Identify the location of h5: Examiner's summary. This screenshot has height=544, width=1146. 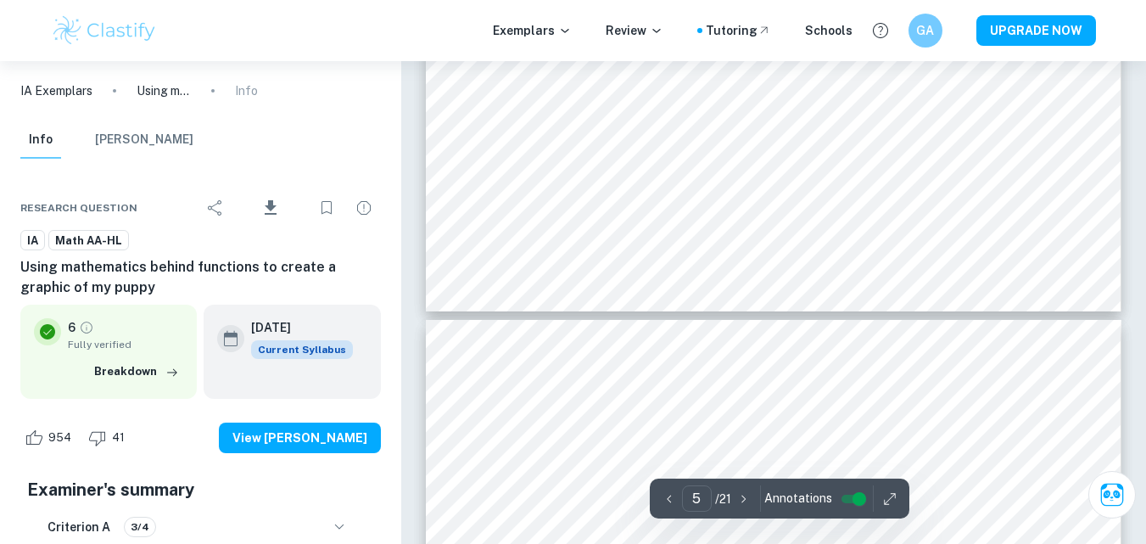
(200, 489).